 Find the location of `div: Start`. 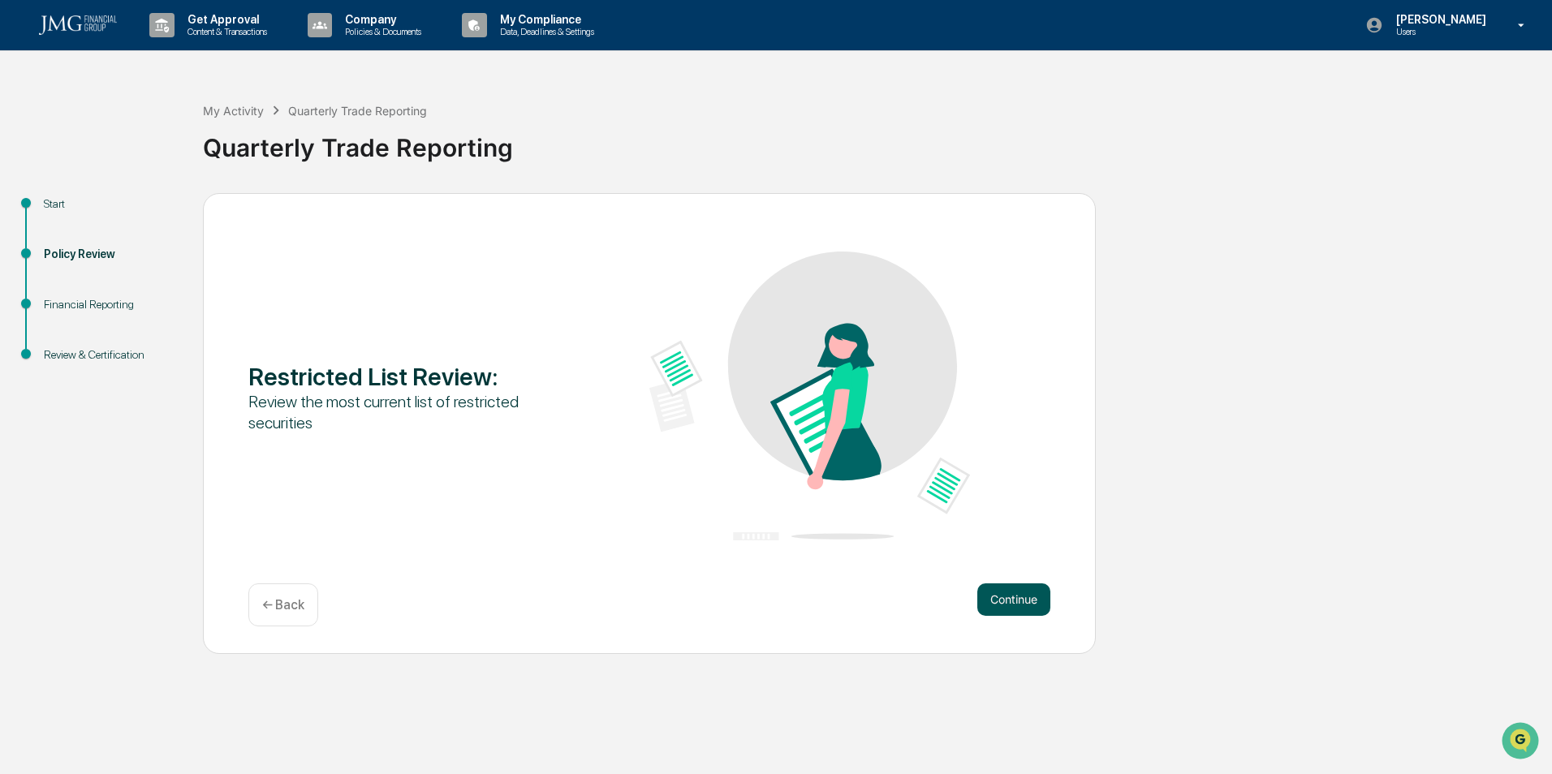

div: Start is located at coordinates (110, 204).